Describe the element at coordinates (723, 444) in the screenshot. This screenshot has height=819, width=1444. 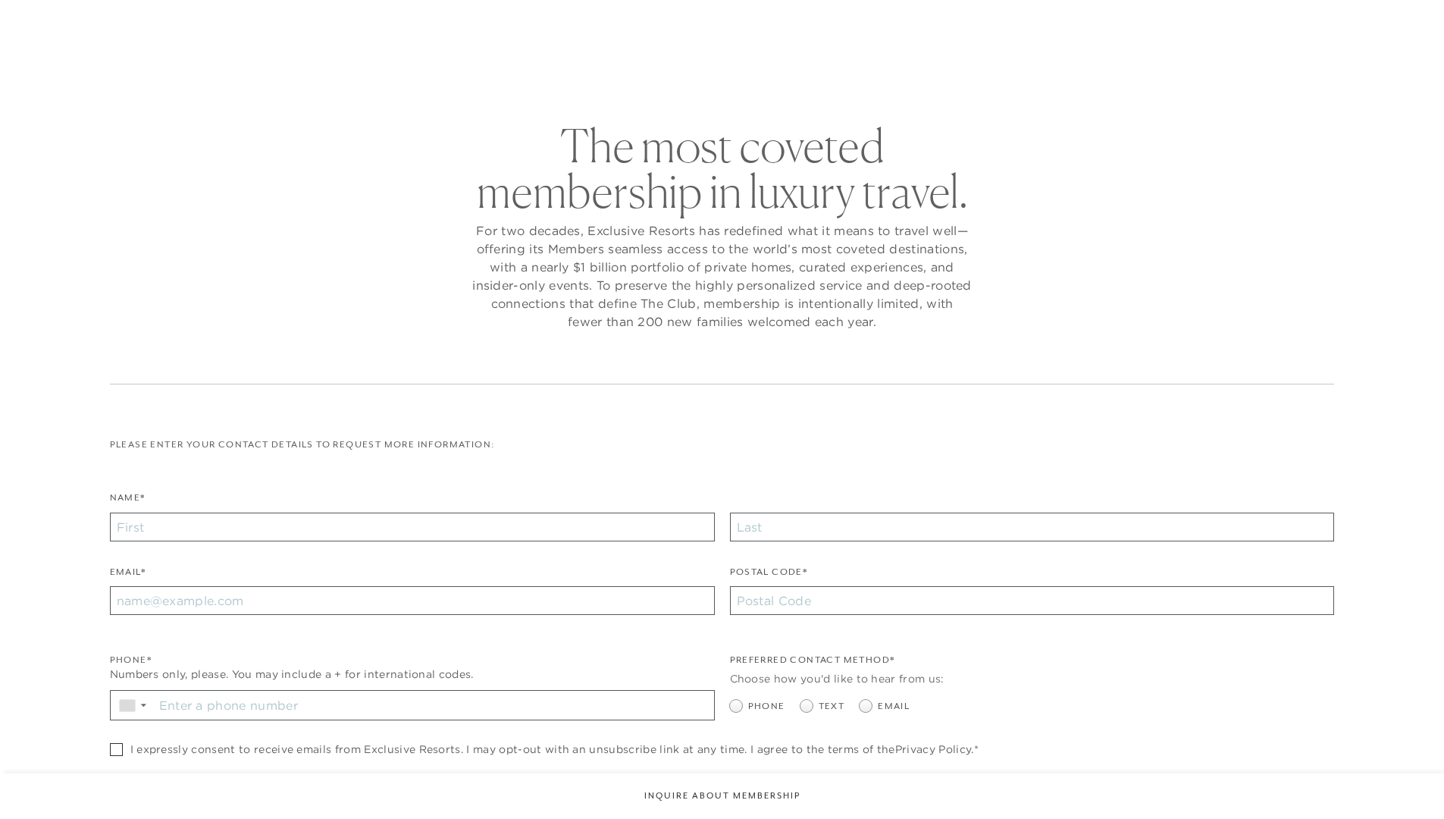
I see `p: Please enter your contact details to request more information:` at that location.